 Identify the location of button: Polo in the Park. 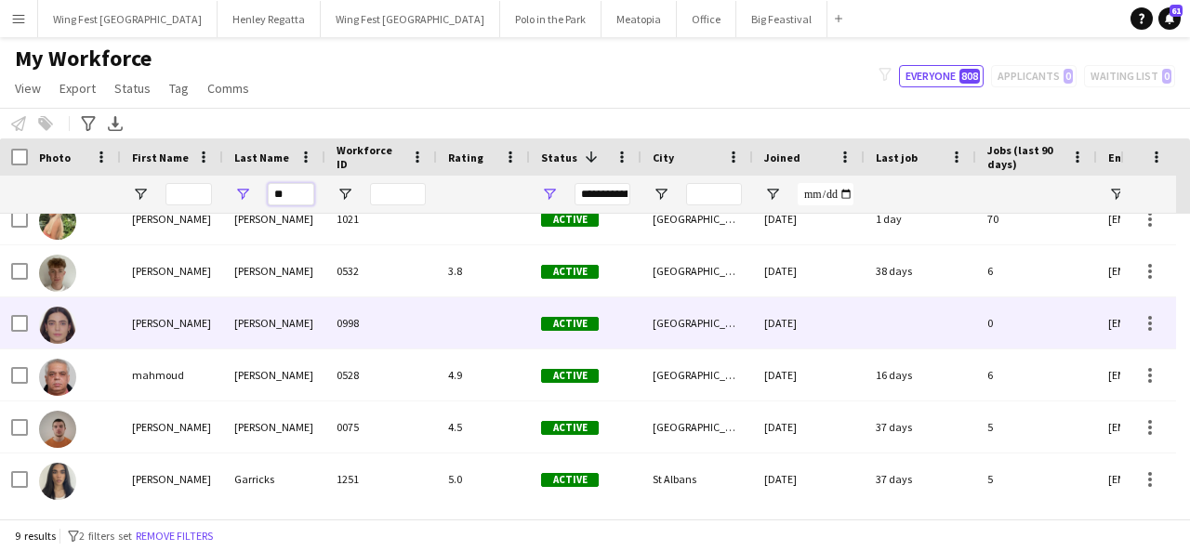
(550, 19).